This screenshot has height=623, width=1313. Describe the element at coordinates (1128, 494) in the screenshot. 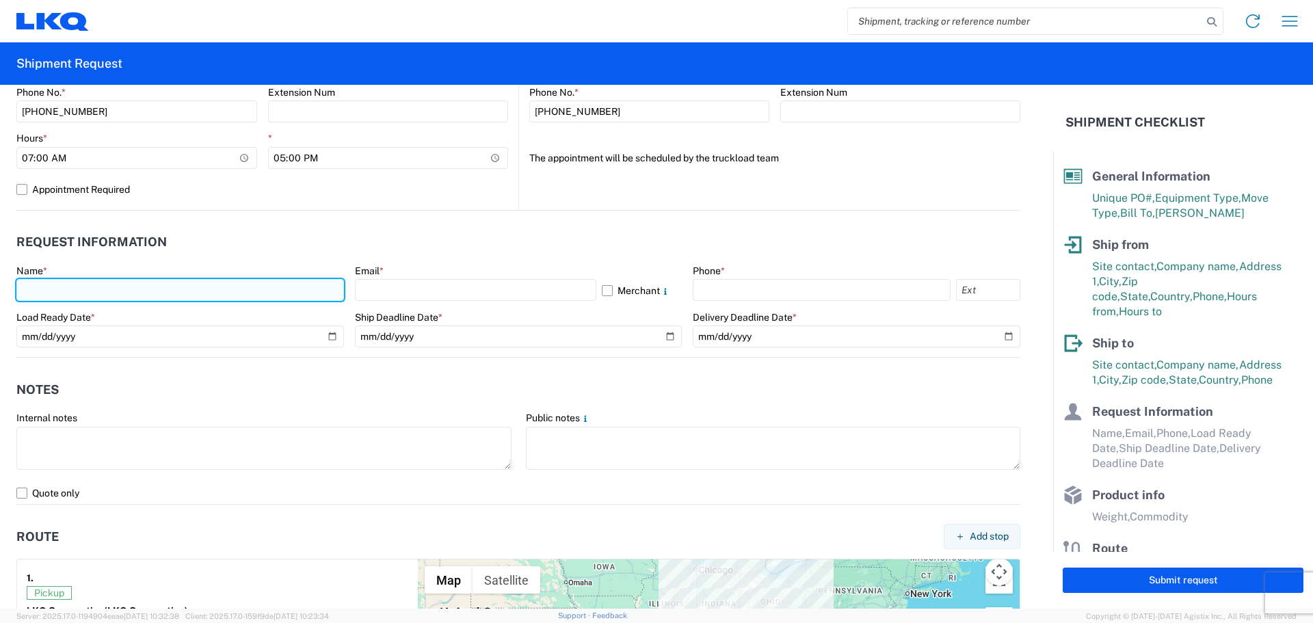

I see `span: Product info` at that location.